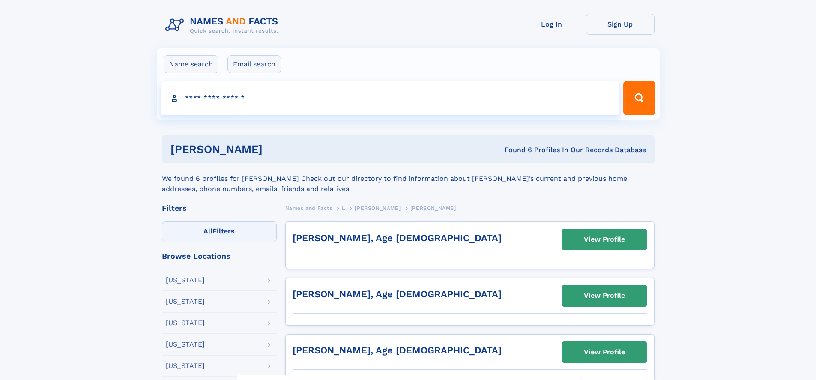 The height and width of the screenshot is (380, 816). Describe the element at coordinates (191, 64) in the screenshot. I see `label: Name search` at that location.